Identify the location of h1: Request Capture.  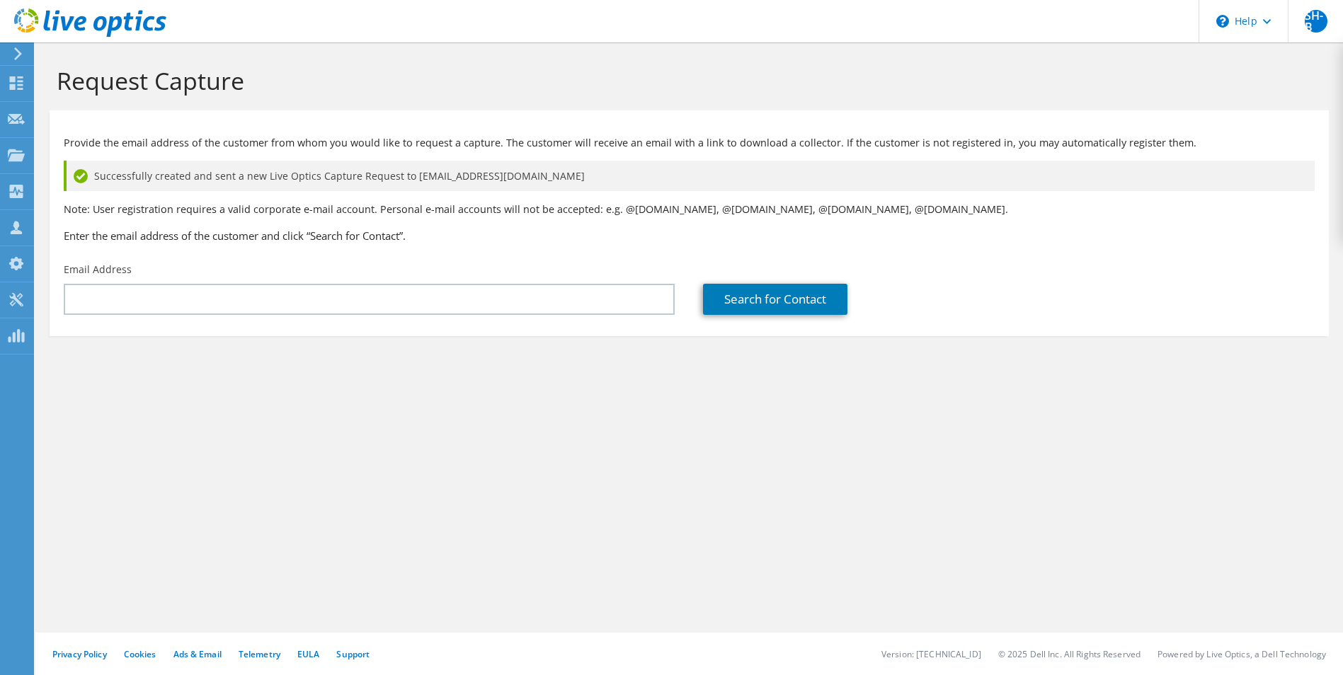
(685, 81).